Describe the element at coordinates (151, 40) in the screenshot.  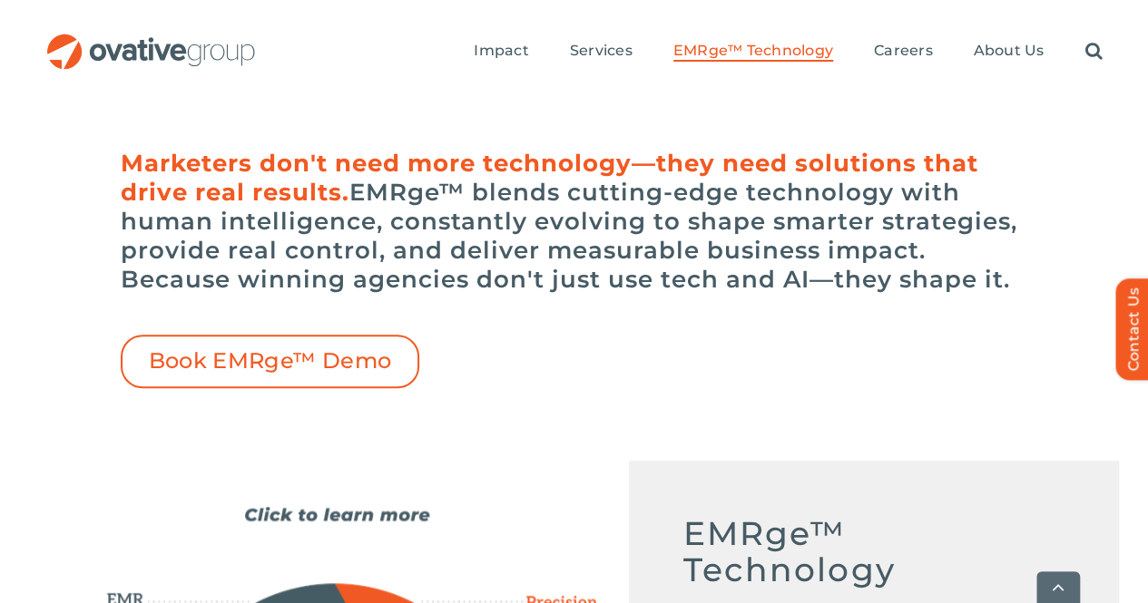
I see `a: OG_Full_horizontal_RGB` at that location.